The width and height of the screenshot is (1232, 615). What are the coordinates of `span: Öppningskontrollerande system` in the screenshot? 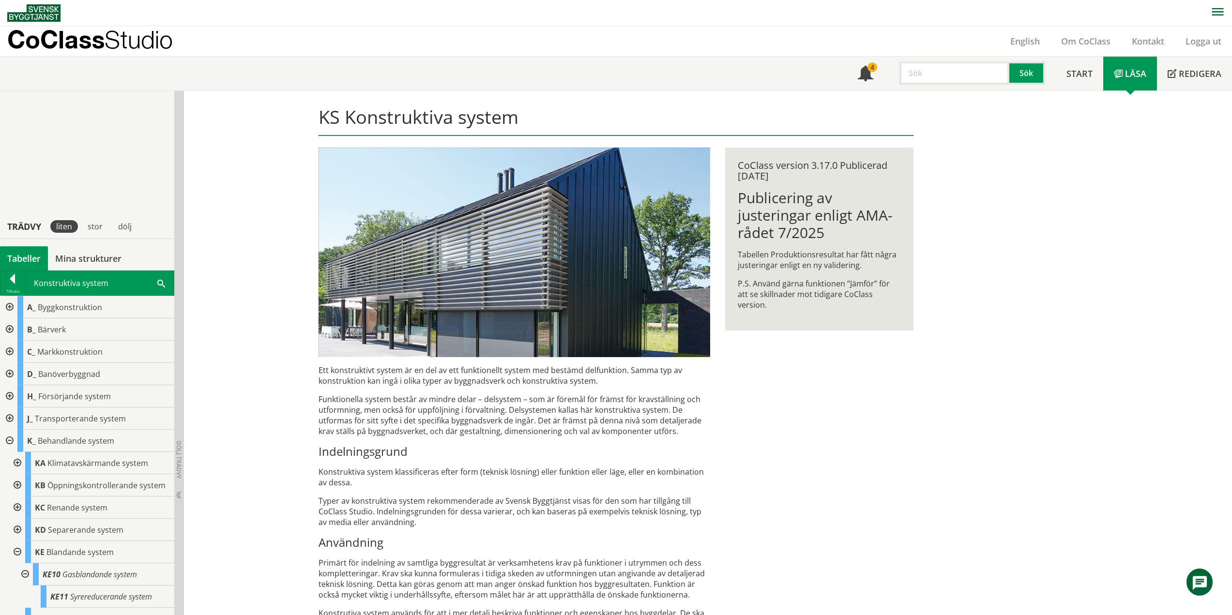 It's located at (106, 485).